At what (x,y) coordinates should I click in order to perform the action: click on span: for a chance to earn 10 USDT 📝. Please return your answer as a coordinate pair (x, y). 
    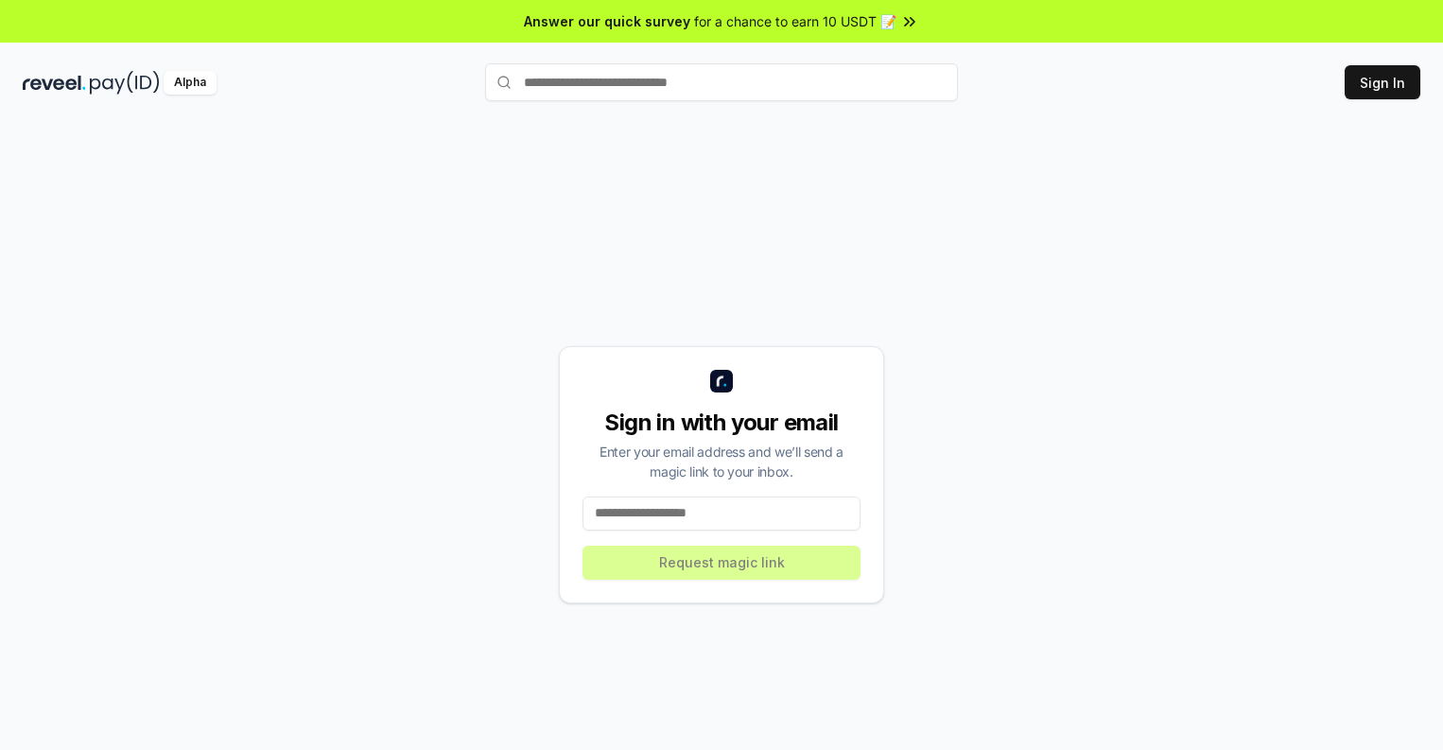
    Looking at the image, I should click on (795, 21).